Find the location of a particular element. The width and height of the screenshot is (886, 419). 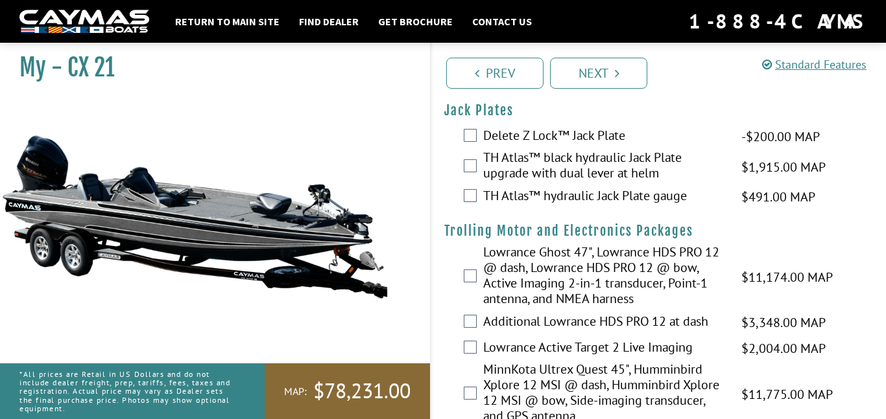

a: MAP:$78,231.00 is located at coordinates (347, 392).